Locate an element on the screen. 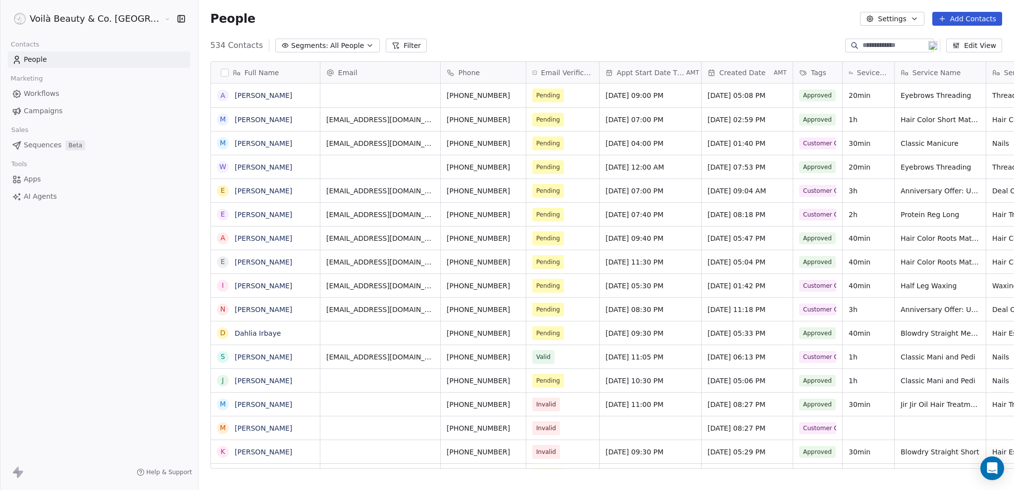 This screenshot has width=1014, height=490. a: AI Agents is located at coordinates (99, 196).